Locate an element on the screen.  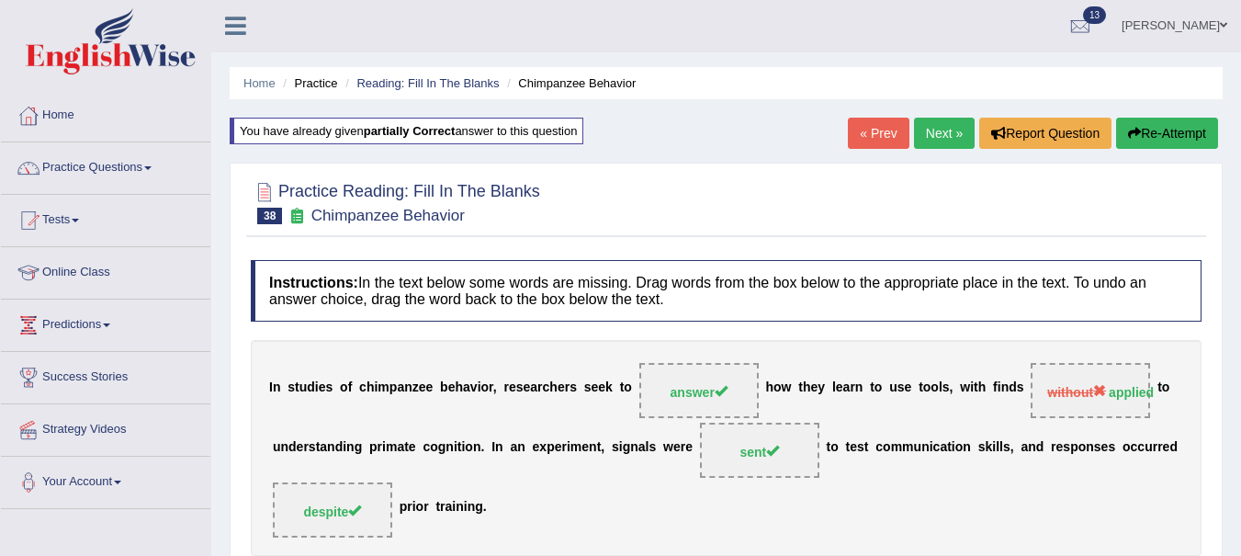
b: b is located at coordinates (444, 388).